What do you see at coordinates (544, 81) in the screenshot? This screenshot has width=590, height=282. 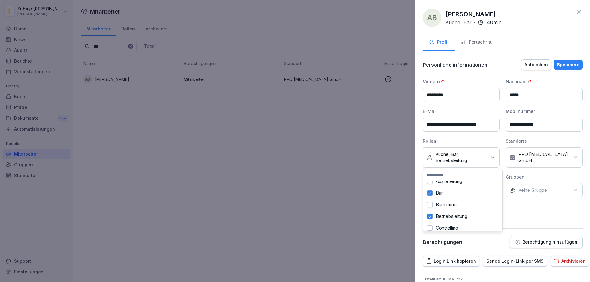 I see `div: Nachname` at bounding box center [544, 81].